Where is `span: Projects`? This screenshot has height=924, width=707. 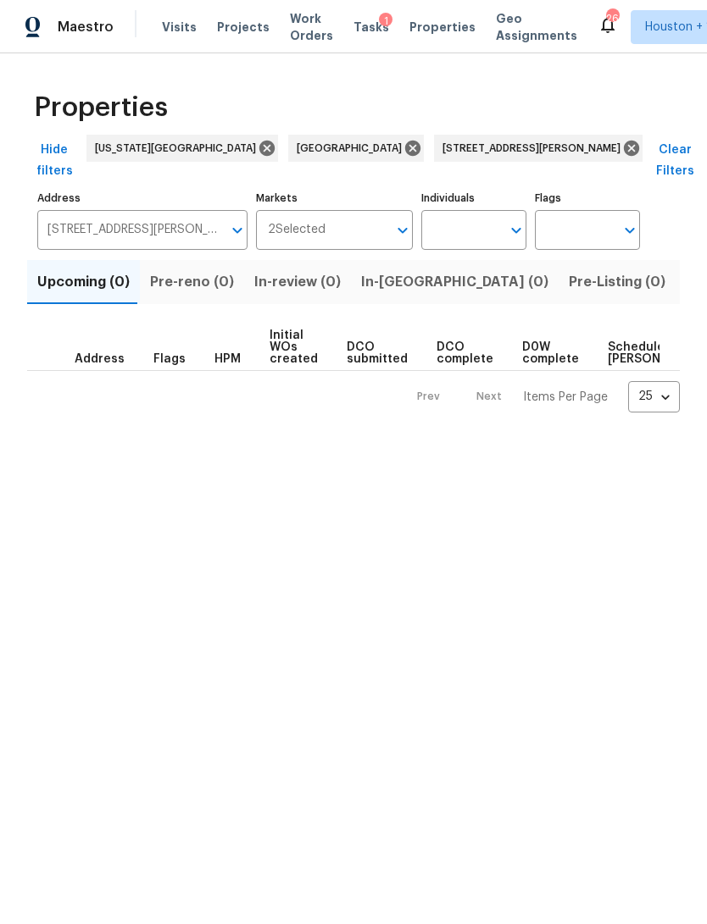 span: Projects is located at coordinates (243, 27).